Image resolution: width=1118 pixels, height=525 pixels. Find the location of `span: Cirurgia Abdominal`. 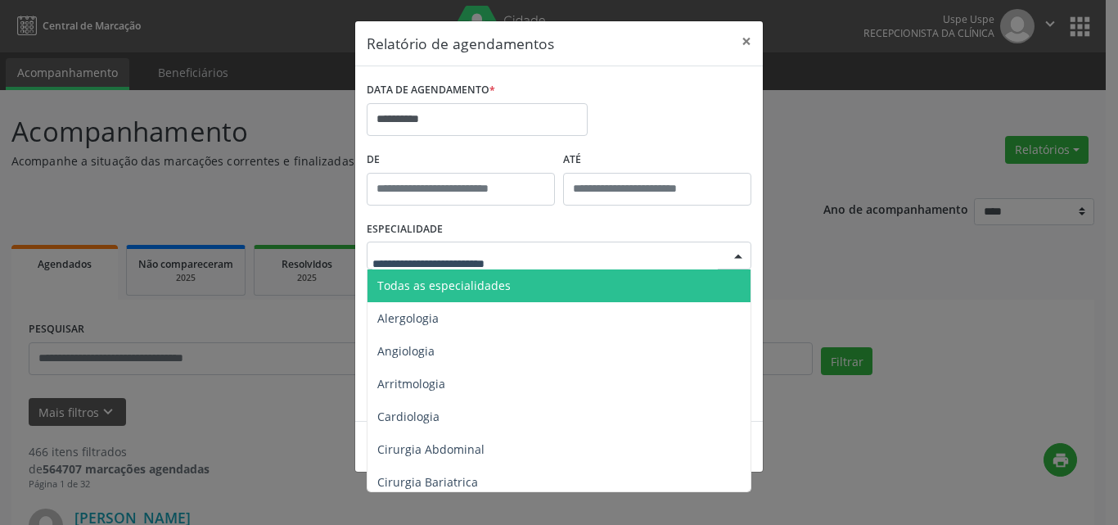

span: Cirurgia Abdominal is located at coordinates (431, 449).